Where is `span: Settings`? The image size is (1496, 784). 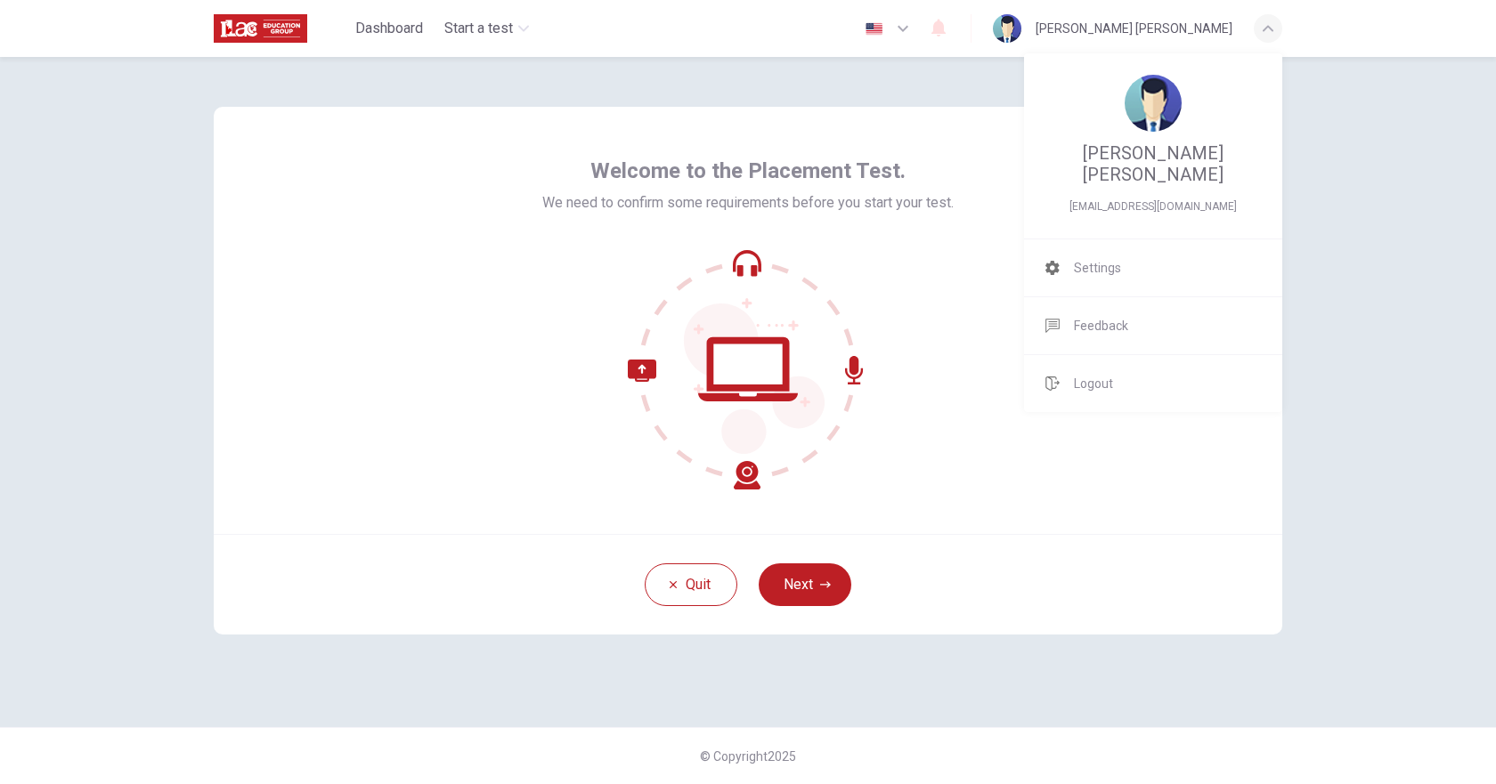 span: Settings is located at coordinates (1097, 268).